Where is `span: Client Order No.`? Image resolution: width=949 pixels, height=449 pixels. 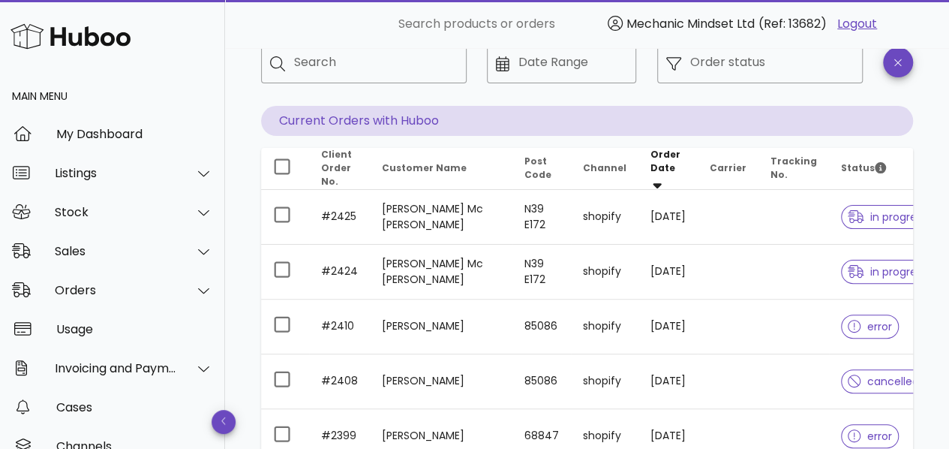
span: Client Order No. is located at coordinates (336, 167).